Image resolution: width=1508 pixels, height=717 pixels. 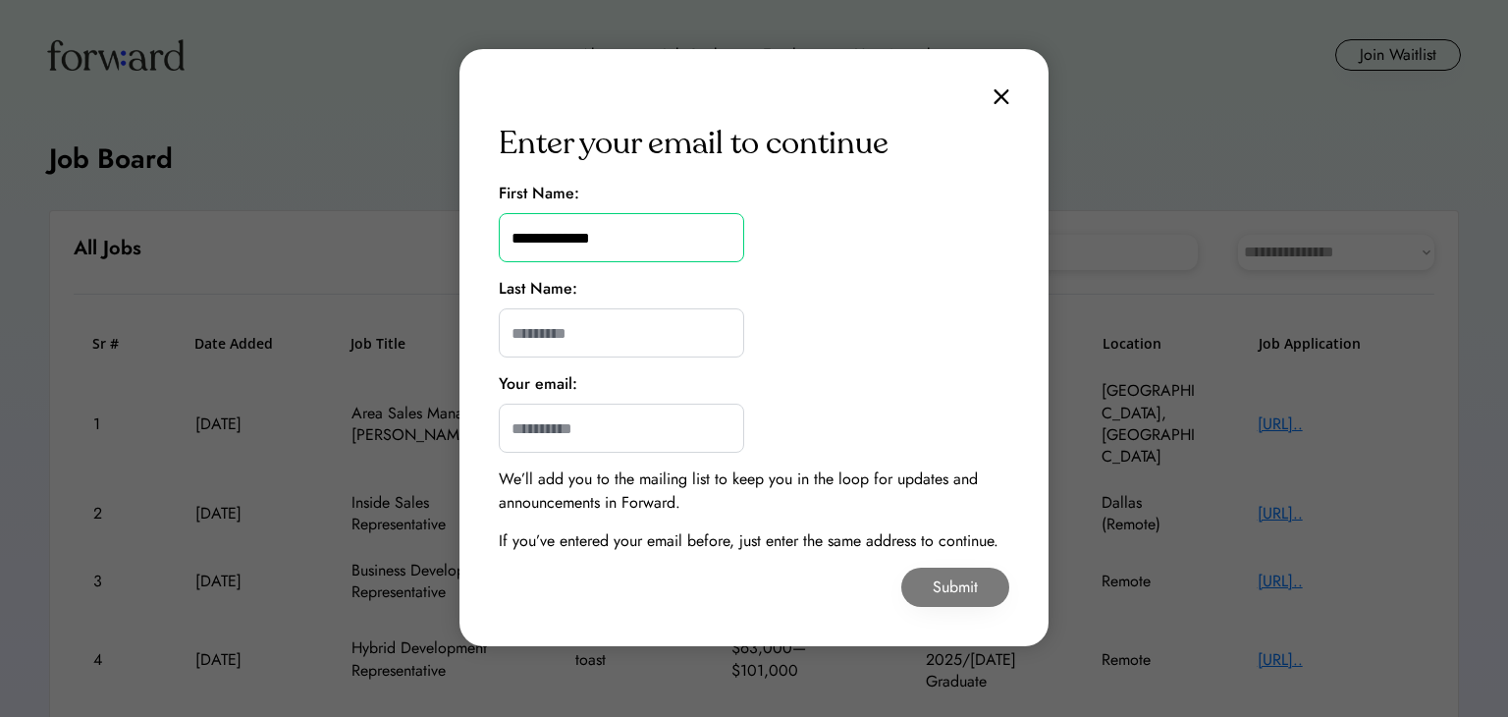 I want to click on div: Last Name:, so click(x=538, y=289).